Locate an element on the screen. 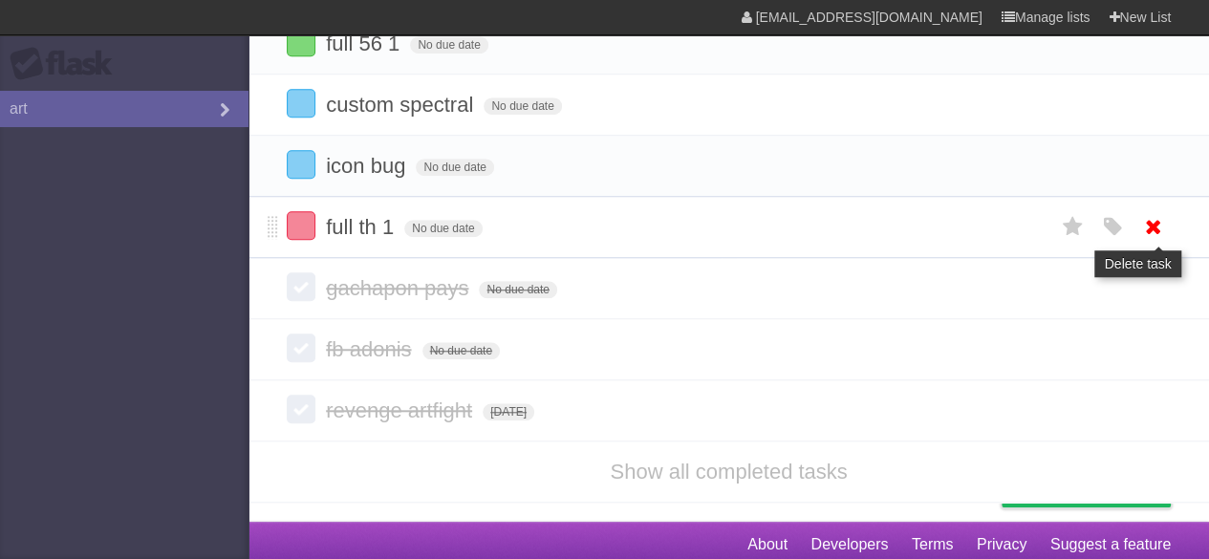  span: icon bug is located at coordinates (368, 165).